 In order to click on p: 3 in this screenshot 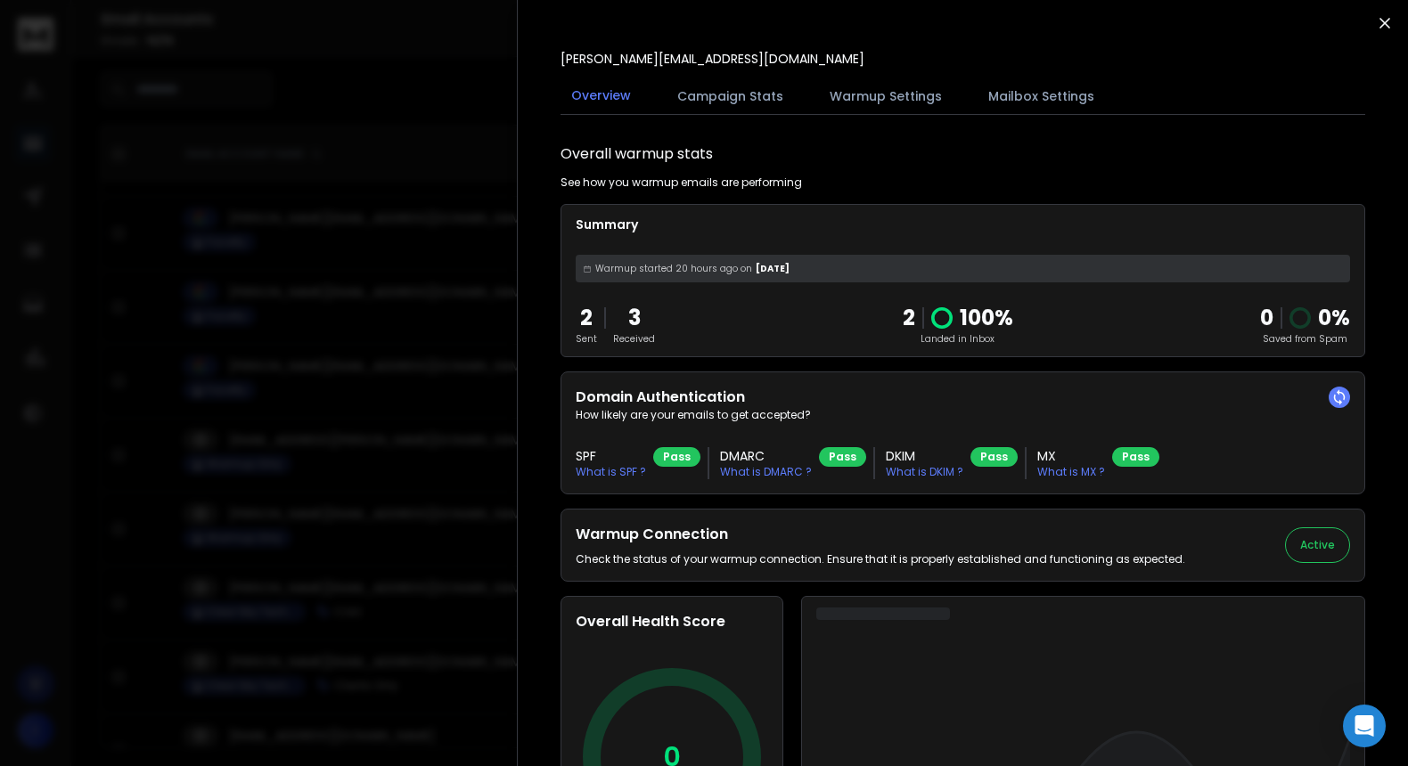, I will do `click(634, 318)`.